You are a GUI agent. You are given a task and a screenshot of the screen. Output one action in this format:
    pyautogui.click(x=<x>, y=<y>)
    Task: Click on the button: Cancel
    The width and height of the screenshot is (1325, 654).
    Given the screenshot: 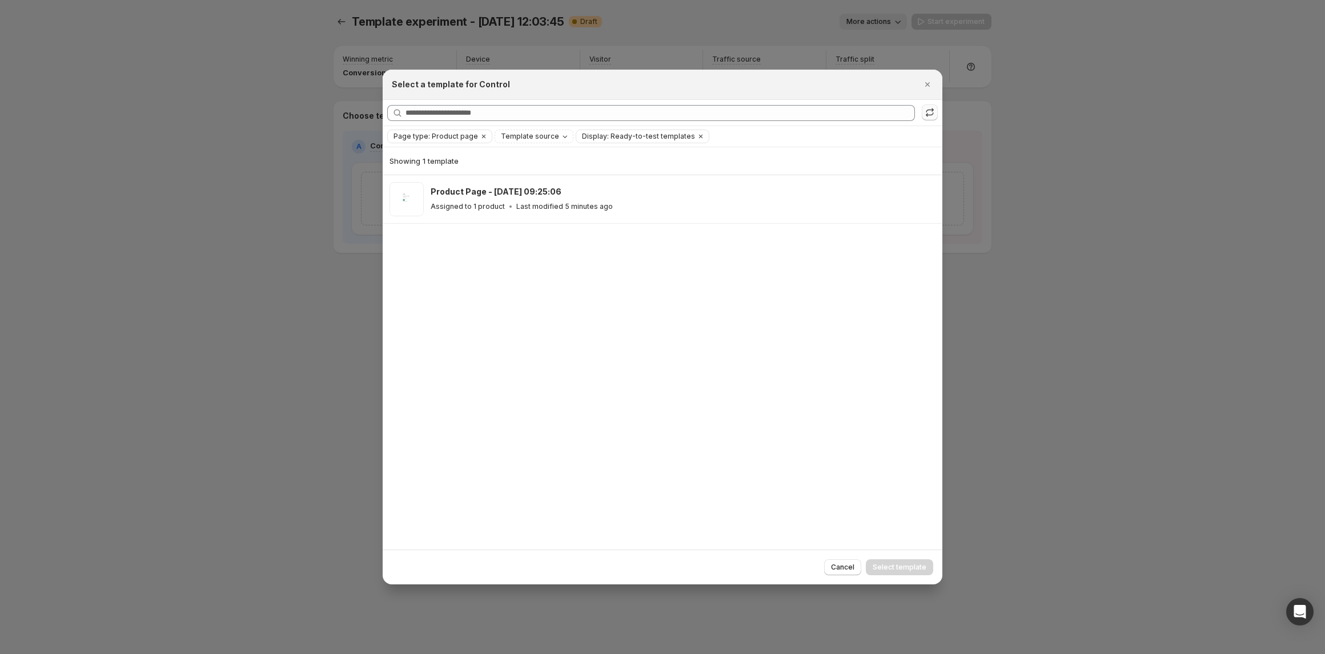 What is the action you would take?
    pyautogui.click(x=842, y=568)
    